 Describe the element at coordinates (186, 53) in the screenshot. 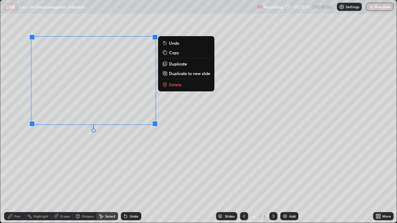

I see `button: Copy` at that location.